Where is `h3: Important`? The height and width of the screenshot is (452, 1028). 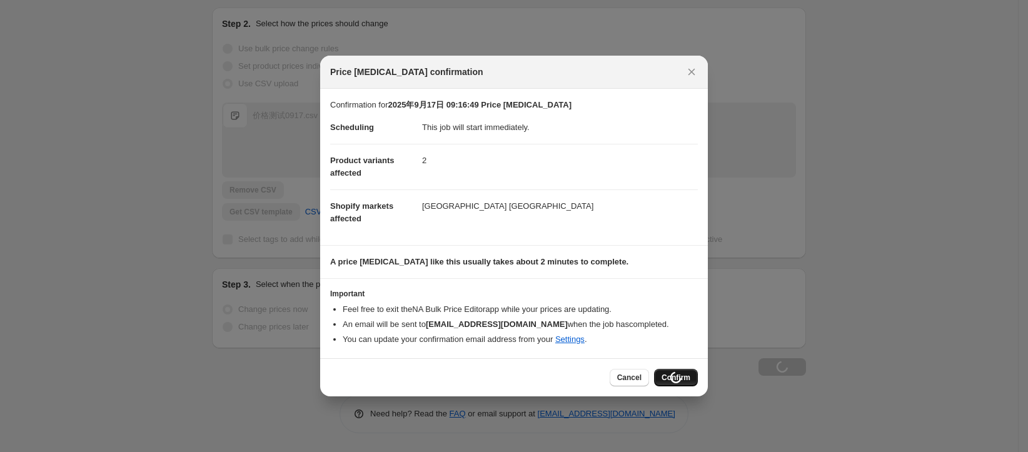 h3: Important is located at coordinates (514, 294).